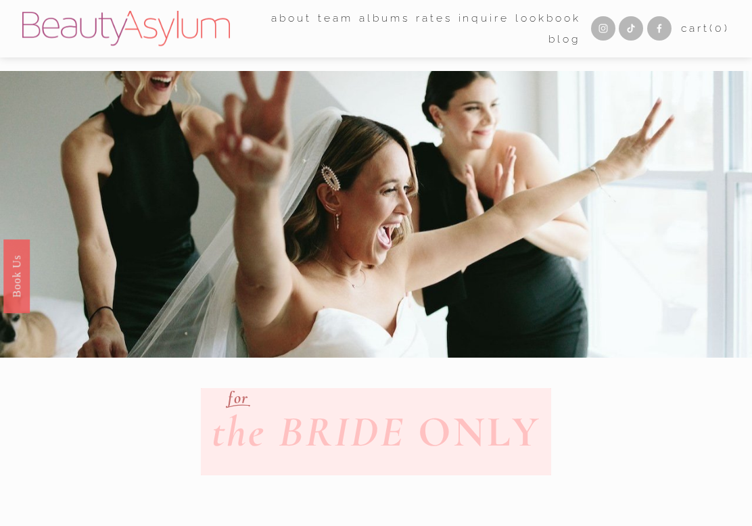 This screenshot has width=752, height=526. Describe the element at coordinates (238, 398) in the screenshot. I see `em: for` at that location.